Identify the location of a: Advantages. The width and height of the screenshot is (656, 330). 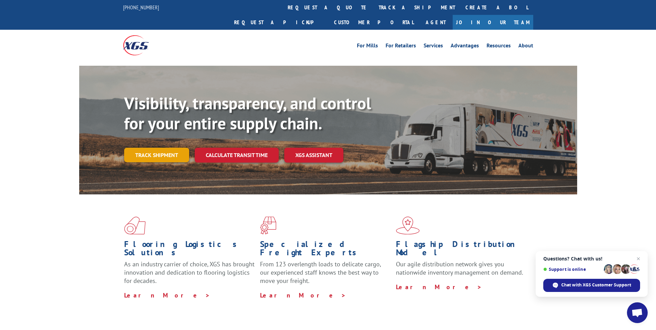
(464, 47).